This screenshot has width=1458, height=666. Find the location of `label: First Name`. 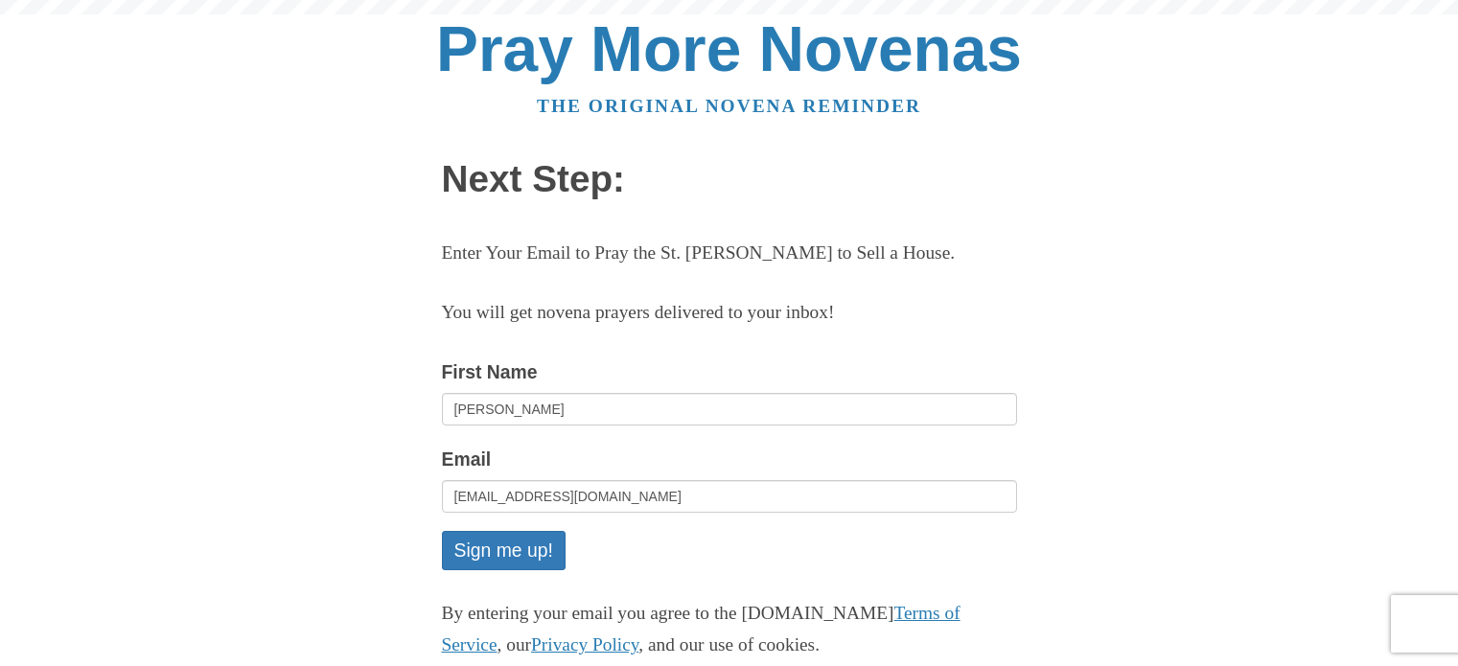

label: First Name is located at coordinates (490, 372).